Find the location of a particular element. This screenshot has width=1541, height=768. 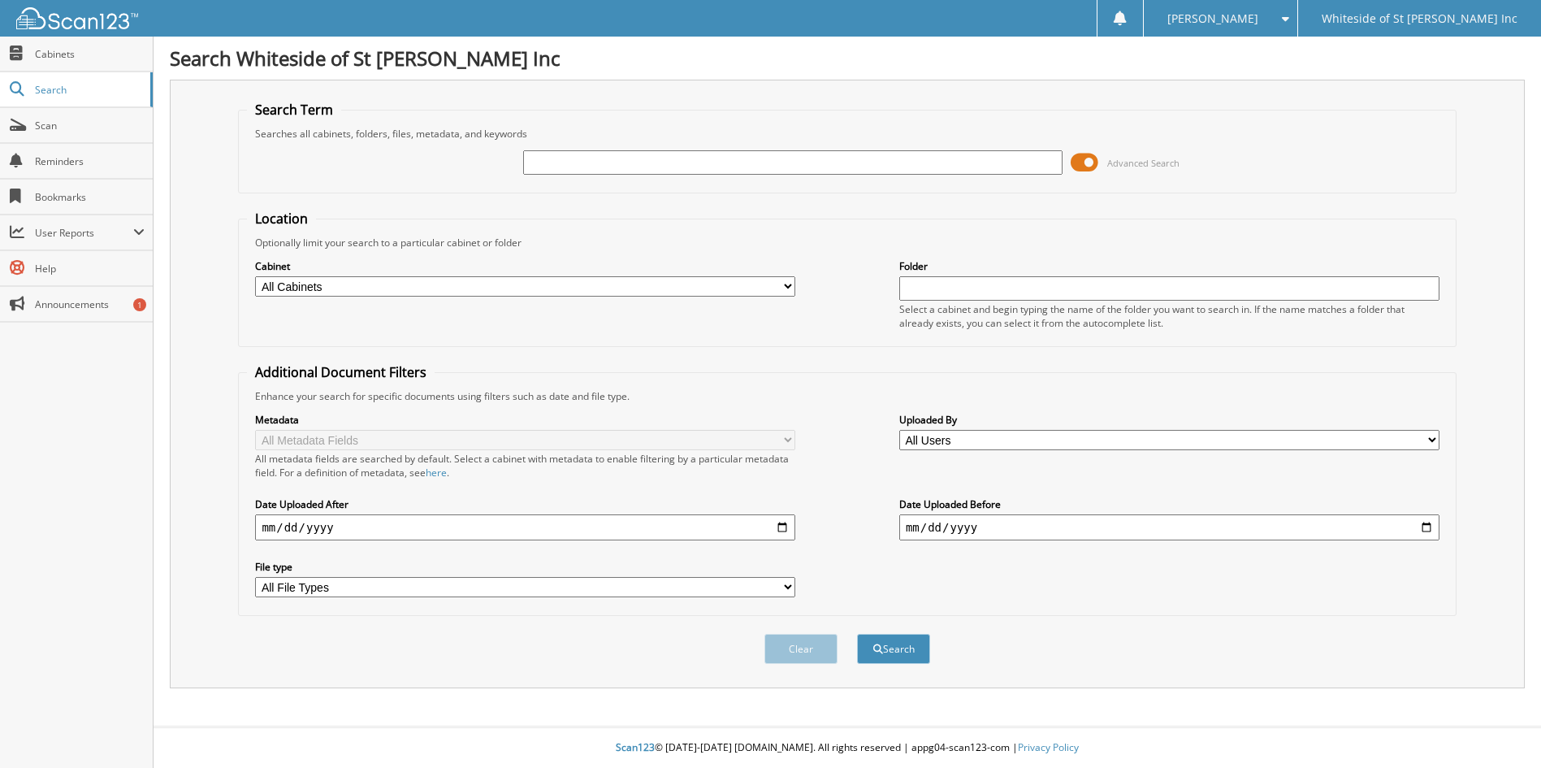

div: Enhance your search for specific documents using filters such as date and file type. is located at coordinates (846, 396).